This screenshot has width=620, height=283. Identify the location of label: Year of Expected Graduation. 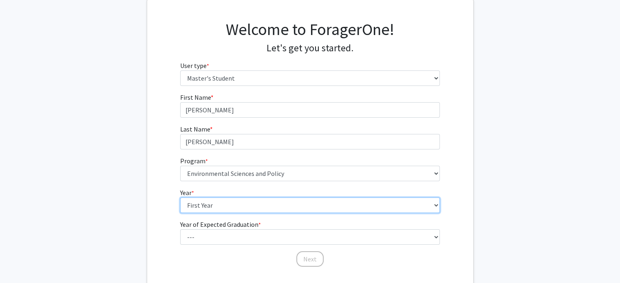
(220, 224).